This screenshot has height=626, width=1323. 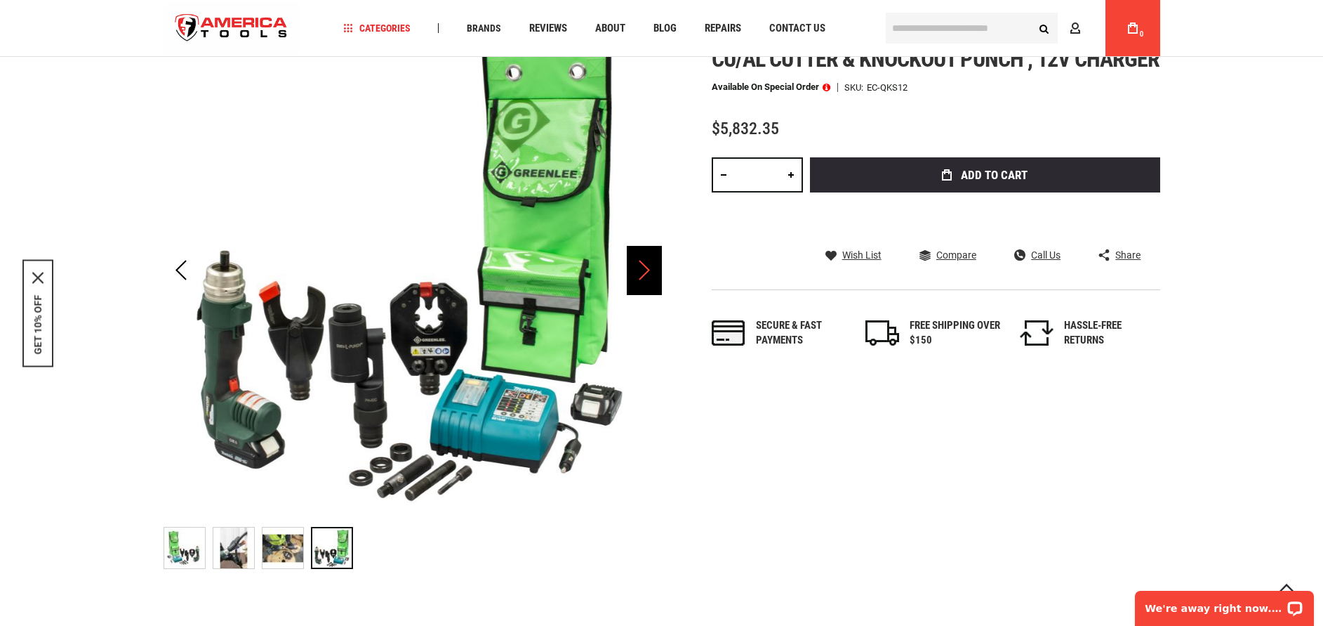 I want to click on span: 0, so click(x=1142, y=34).